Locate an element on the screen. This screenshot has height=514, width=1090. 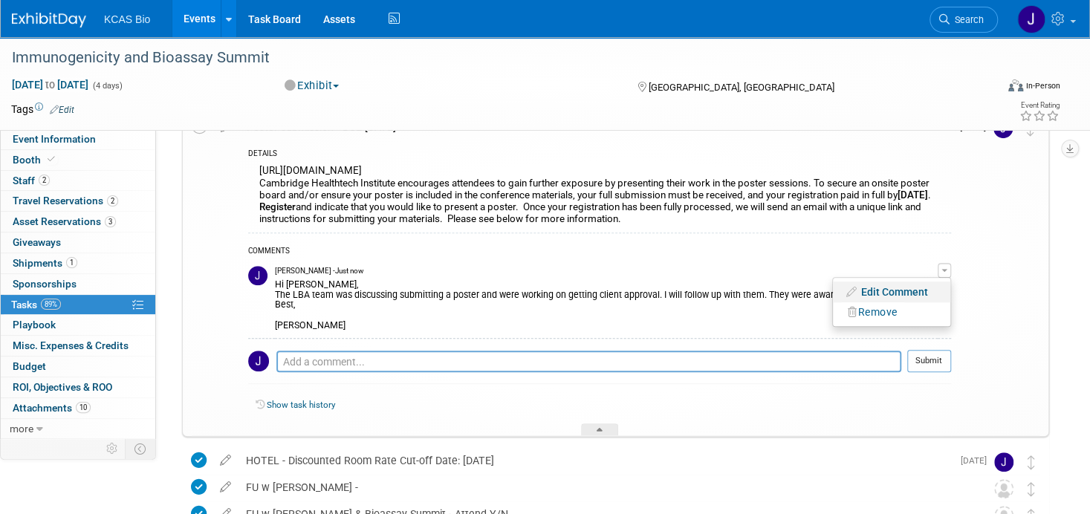
span: more is located at coordinates (22, 429).